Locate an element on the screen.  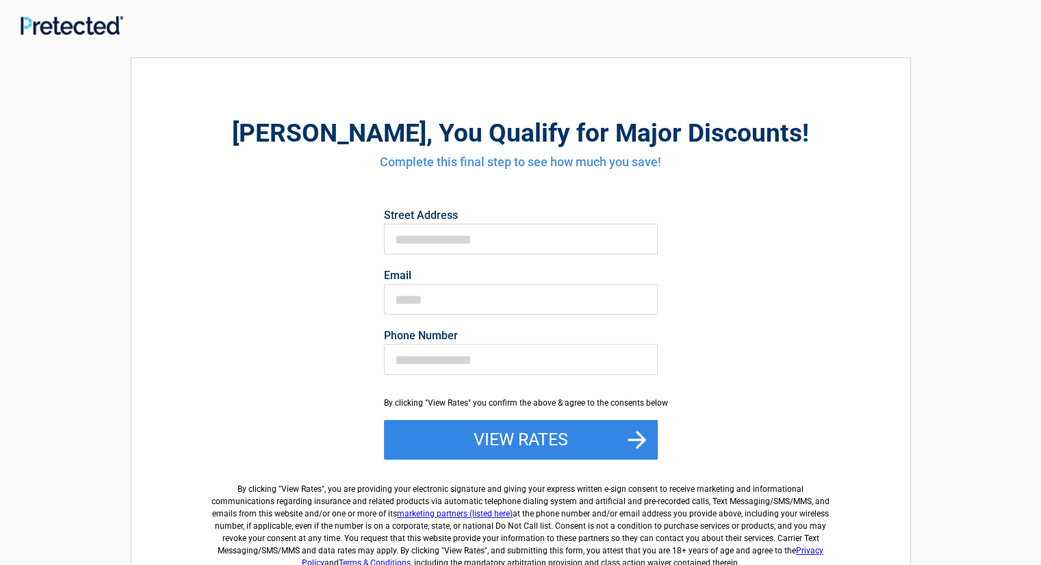
label: Street Address is located at coordinates (521, 216).